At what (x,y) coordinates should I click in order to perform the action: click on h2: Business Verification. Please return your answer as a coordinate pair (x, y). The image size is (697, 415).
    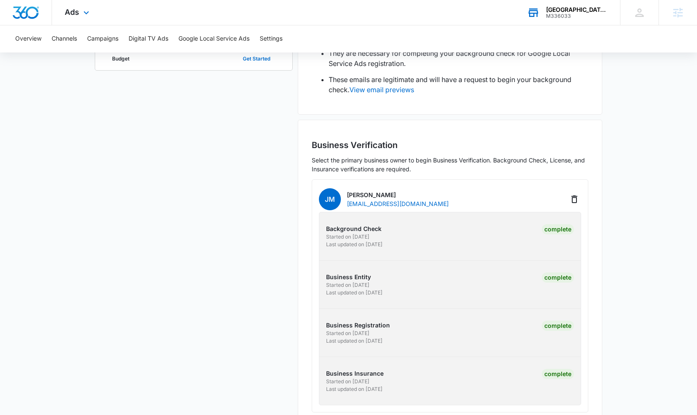
    Looking at the image, I should click on (450, 145).